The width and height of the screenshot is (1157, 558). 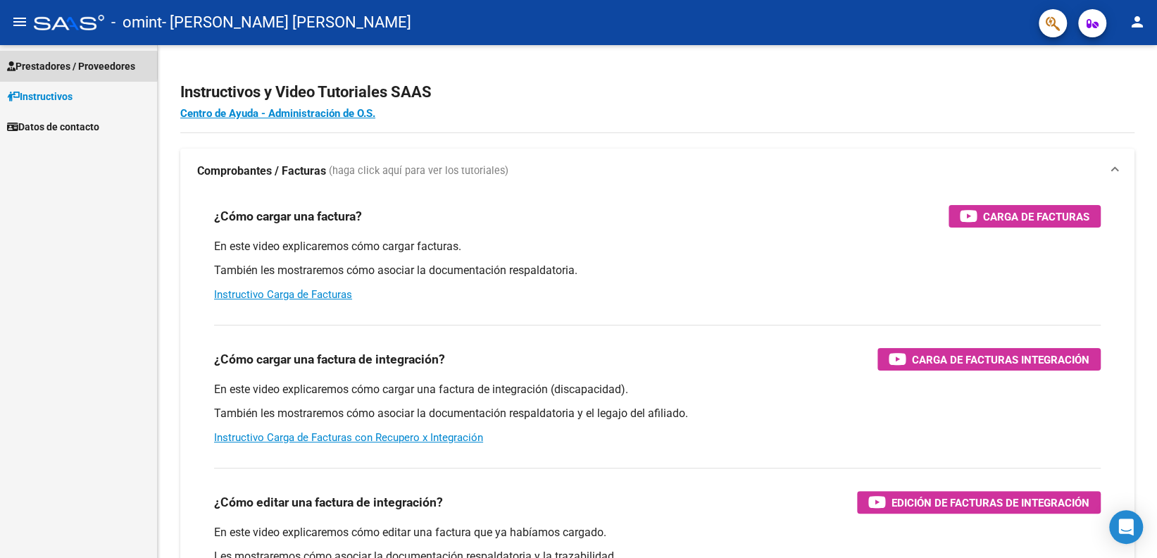 What do you see at coordinates (277, 113) in the screenshot?
I see `a: Centro de Ayuda - Administración de O.S.` at bounding box center [277, 113].